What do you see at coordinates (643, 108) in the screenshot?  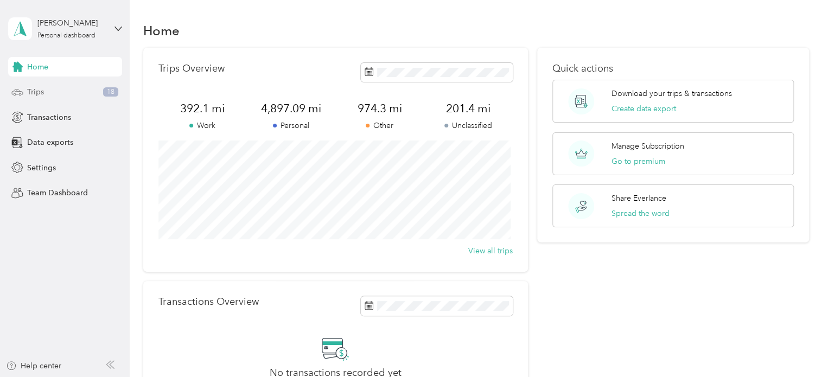 I see `button: Create data export` at bounding box center [643, 108].